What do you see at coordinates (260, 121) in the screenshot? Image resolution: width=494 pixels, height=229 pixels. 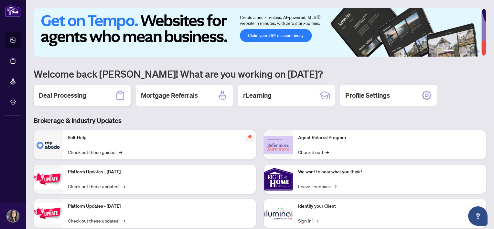 I see `h3: Brokerage & Industry Updates` at bounding box center [260, 121].